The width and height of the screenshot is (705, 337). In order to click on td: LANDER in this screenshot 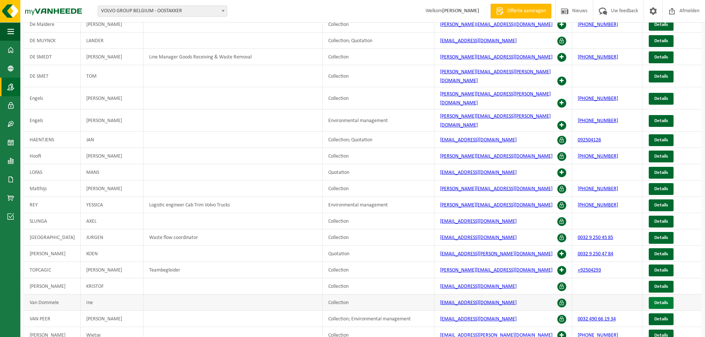, I will do `click(112, 41)`.